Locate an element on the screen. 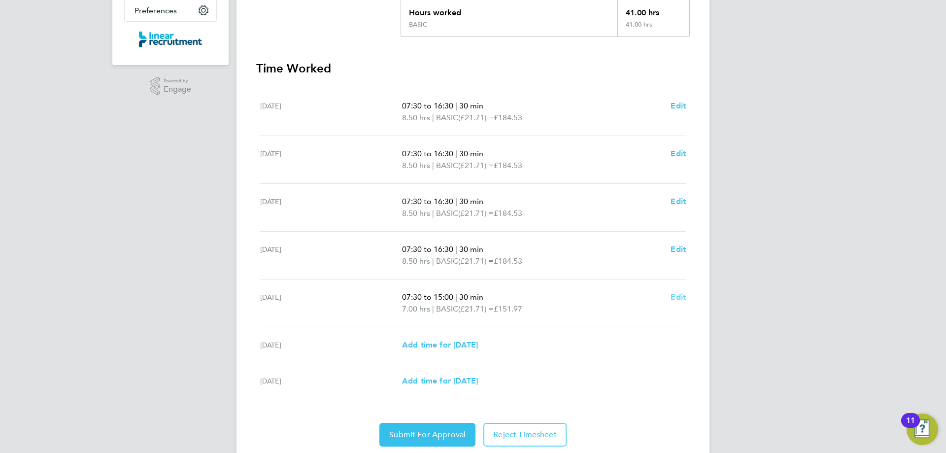 This screenshot has height=453, width=946. span: Submit For Approval is located at coordinates (427, 435).